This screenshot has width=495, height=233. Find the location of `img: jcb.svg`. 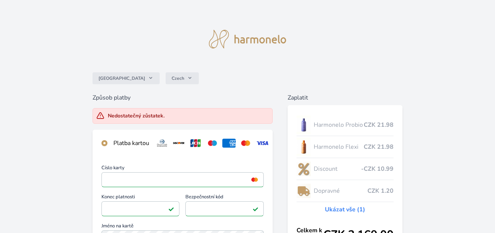

img: jcb.svg is located at coordinates (195, 143).